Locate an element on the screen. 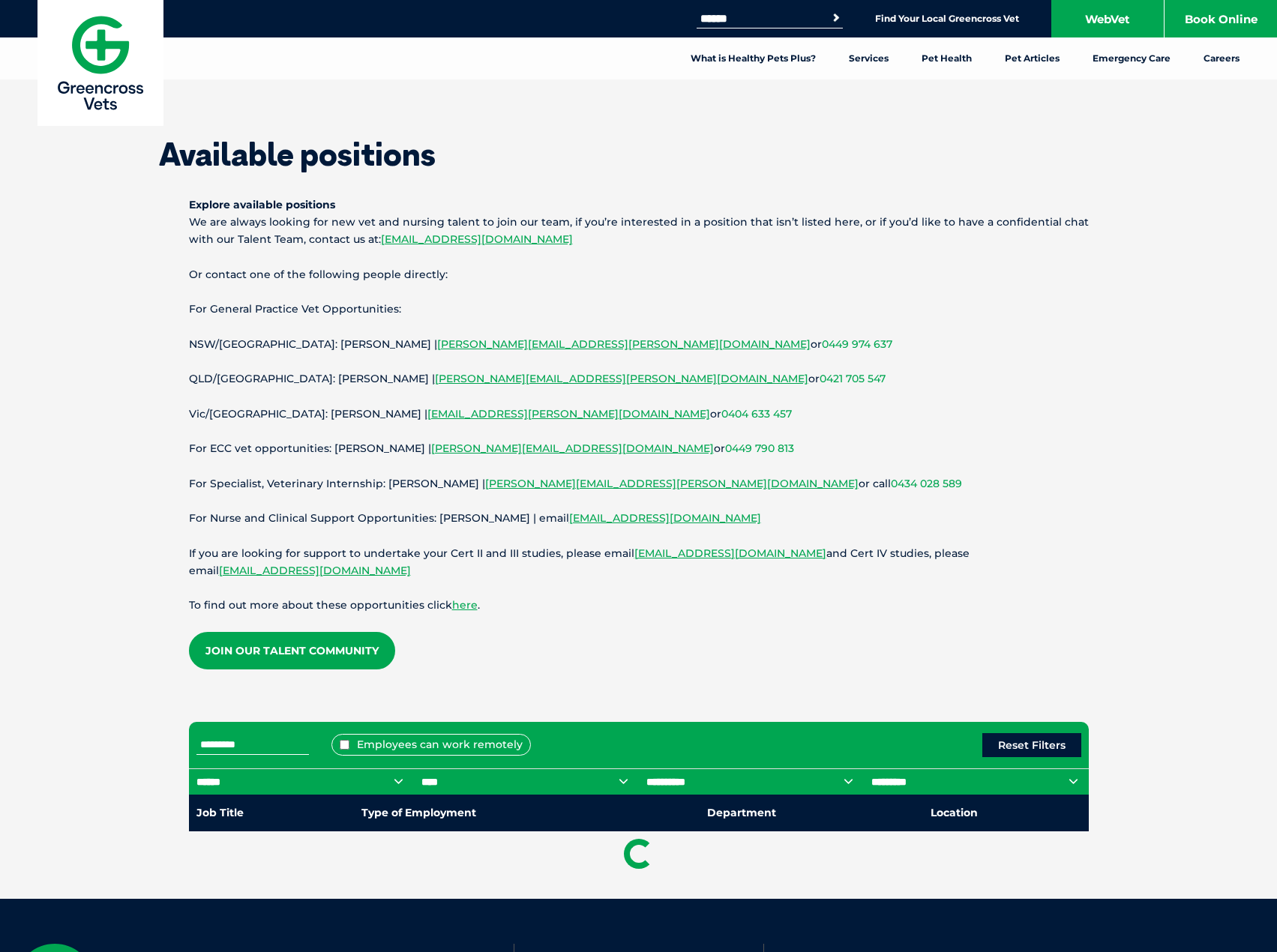 The width and height of the screenshot is (1277, 952). button: Search is located at coordinates (836, 18).